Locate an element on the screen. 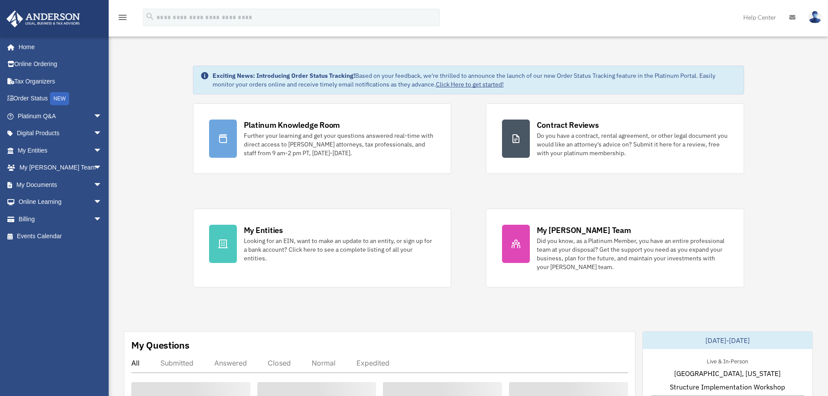  a: Events Calendar is located at coordinates (60, 236).